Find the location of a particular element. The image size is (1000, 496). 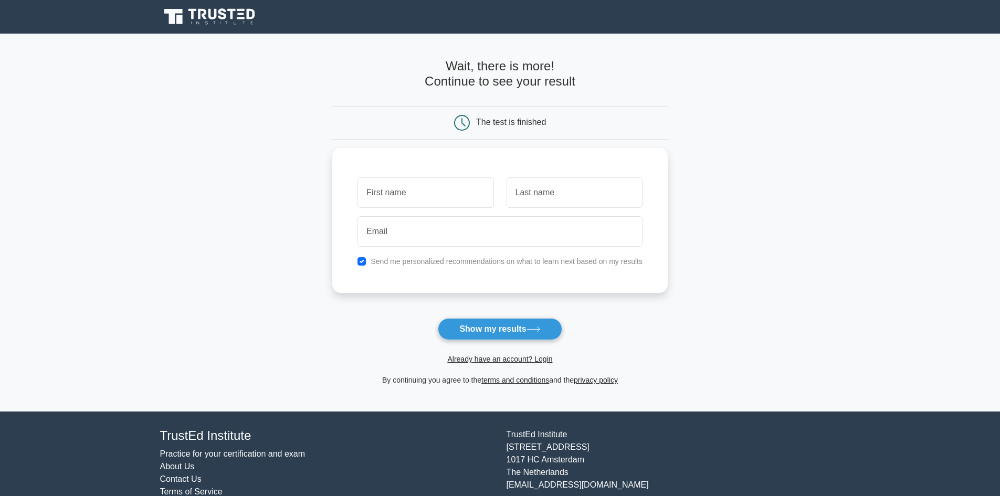

input: Last name is located at coordinates (574, 193).